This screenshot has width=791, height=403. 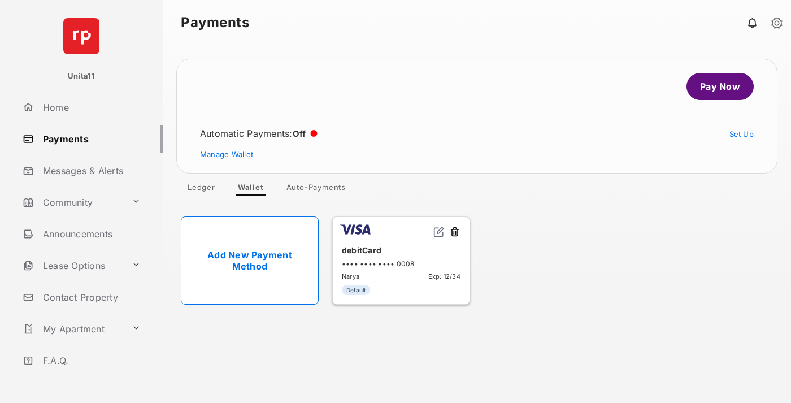 What do you see at coordinates (72, 266) in the screenshot?
I see `a: Lease Options` at bounding box center [72, 266].